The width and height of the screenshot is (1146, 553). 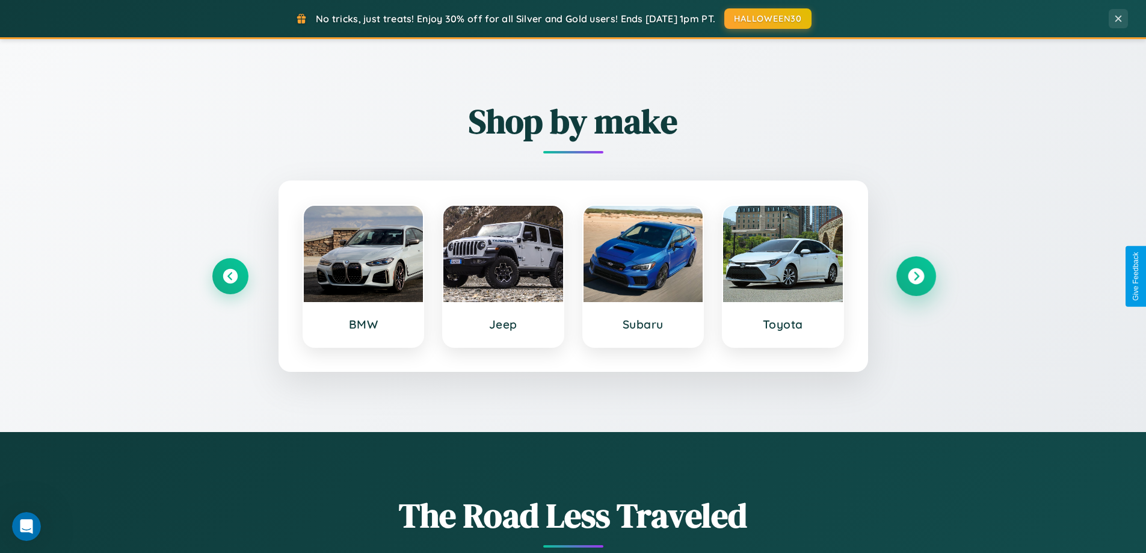 I want to click on h2: Shop by make, so click(x=573, y=121).